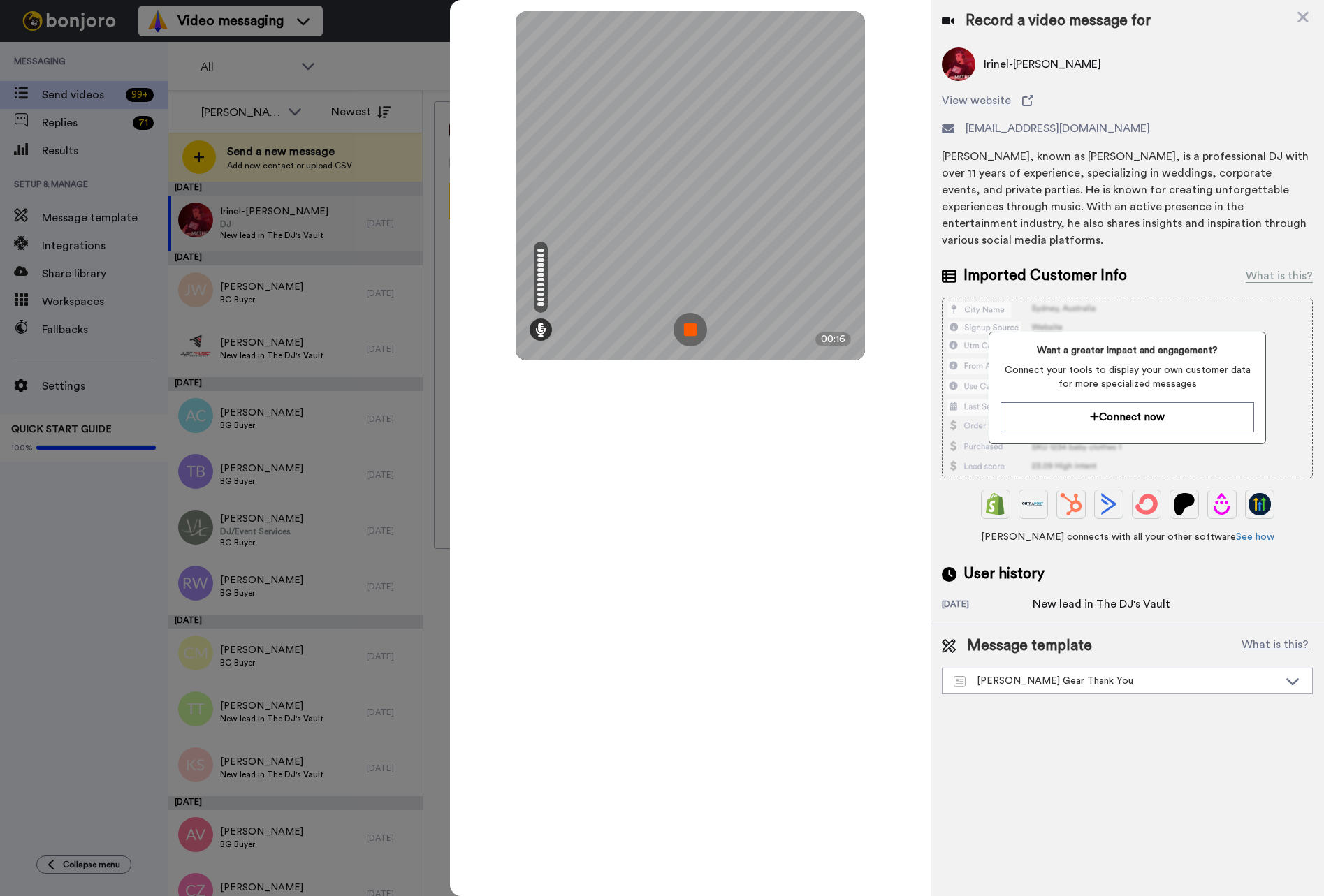  I want to click on span: User history, so click(1004, 574).